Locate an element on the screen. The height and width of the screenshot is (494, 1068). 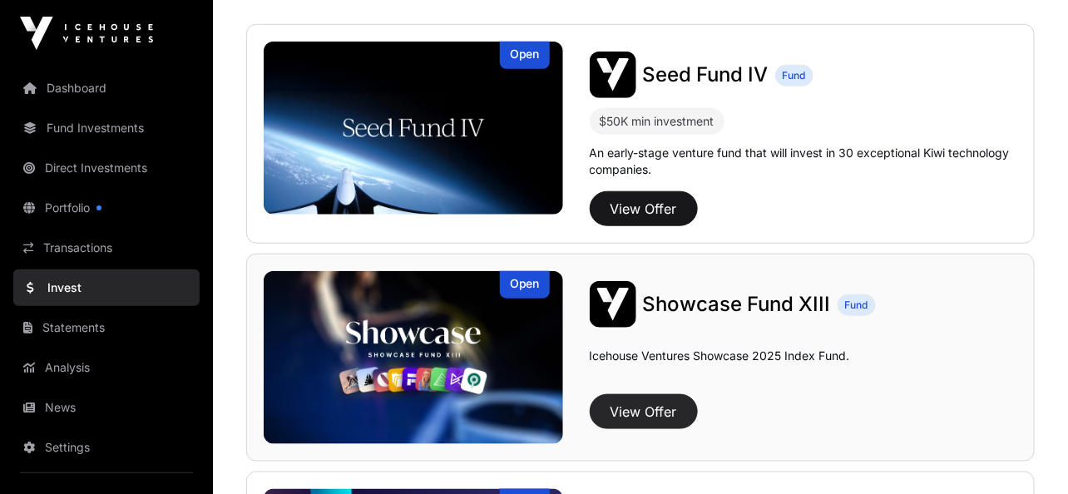
img: Icehouse Ventures Logo is located at coordinates (86, 33).